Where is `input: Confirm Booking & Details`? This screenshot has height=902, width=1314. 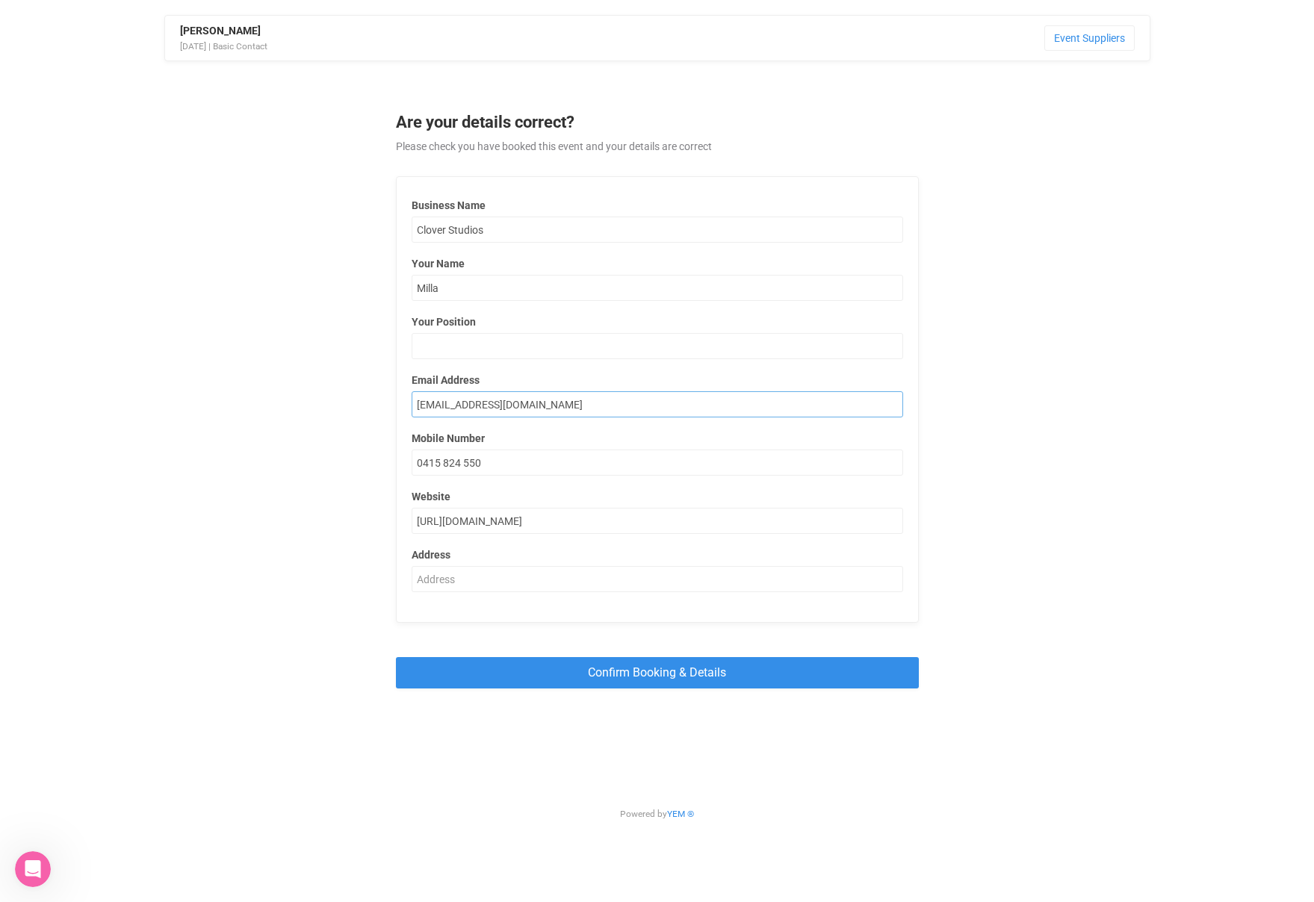 input: Confirm Booking & Details is located at coordinates (657, 672).